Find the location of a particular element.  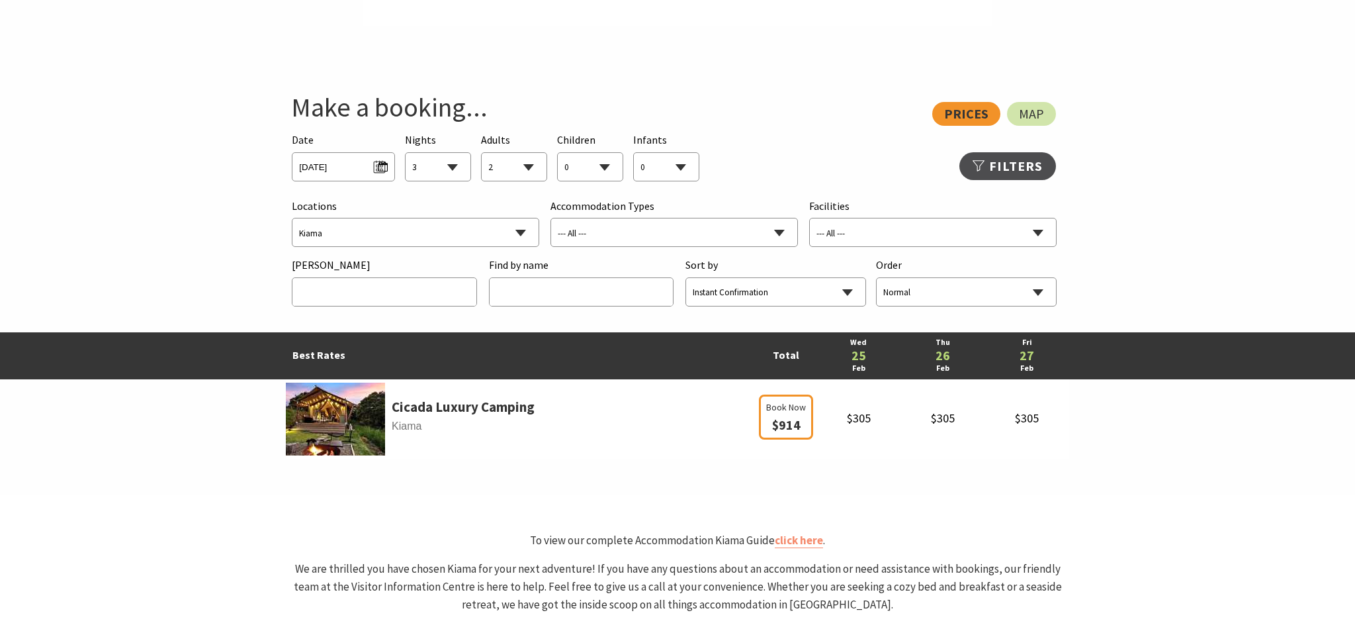

a: Fri is located at coordinates (1027, 342).